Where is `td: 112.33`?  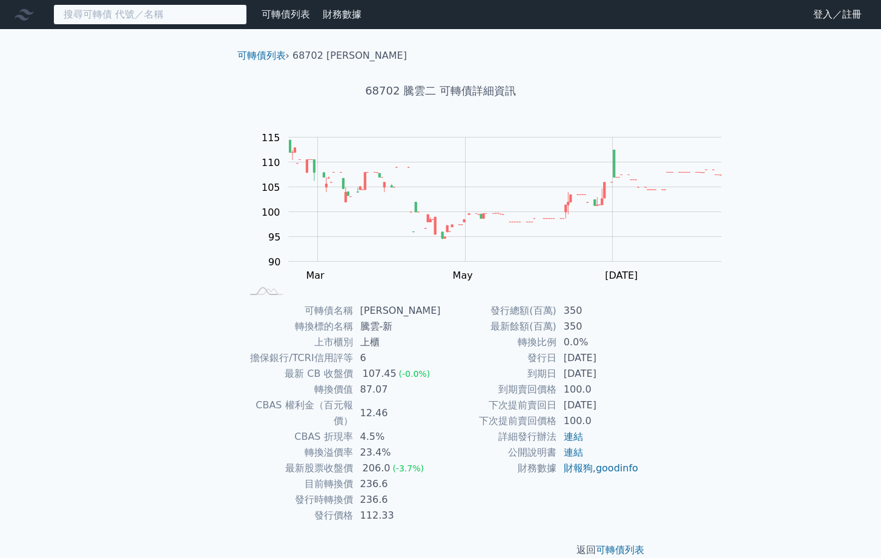 td: 112.33 is located at coordinates (397, 515).